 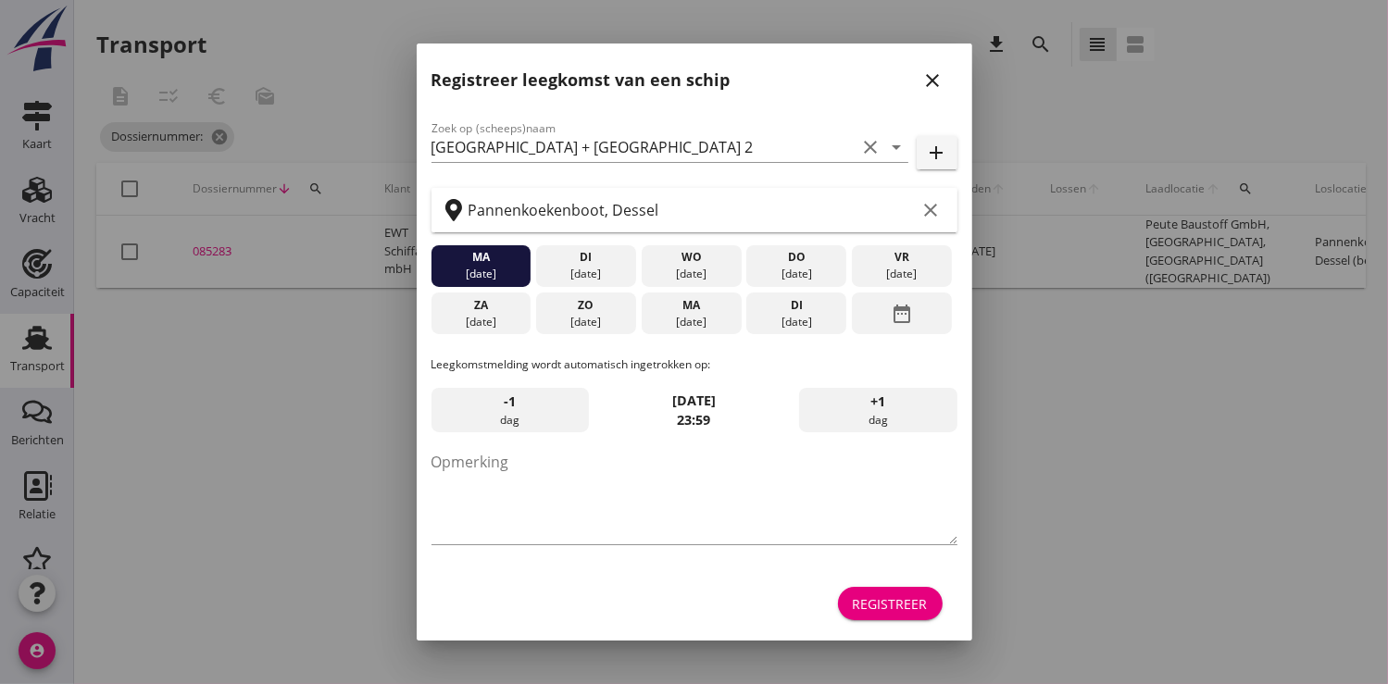 What do you see at coordinates (694, 495) in the screenshot?
I see `textarea: Opmerking` at bounding box center [694, 495].